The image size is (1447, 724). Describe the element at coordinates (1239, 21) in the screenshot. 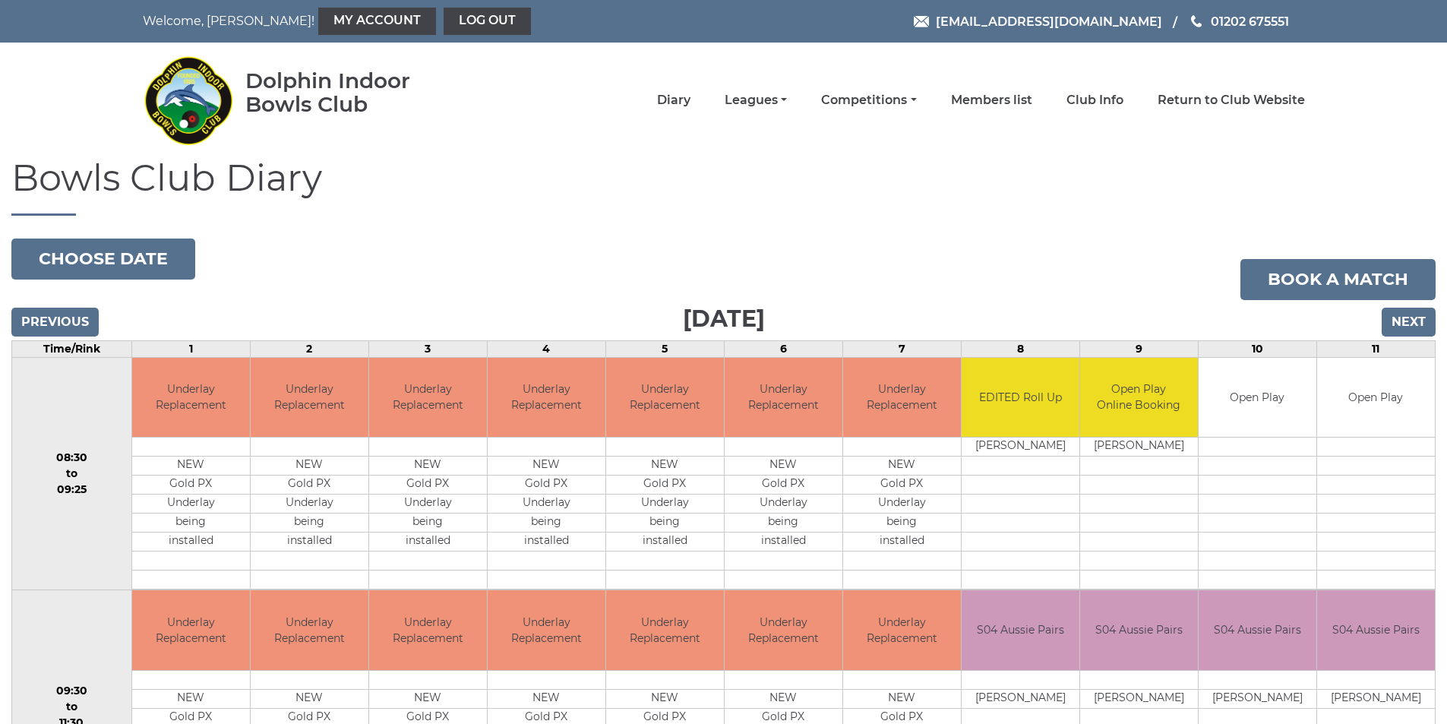

I see `a: Phone us 01202 675551` at that location.